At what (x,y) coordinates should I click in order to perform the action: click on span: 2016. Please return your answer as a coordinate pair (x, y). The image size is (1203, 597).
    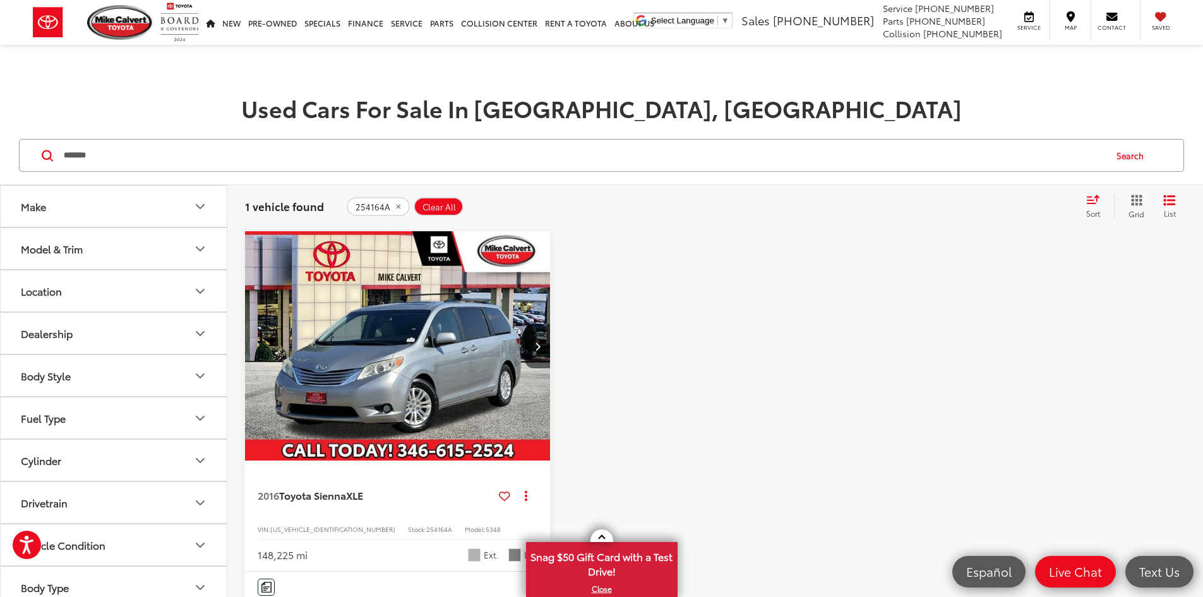
    Looking at the image, I should click on (268, 494).